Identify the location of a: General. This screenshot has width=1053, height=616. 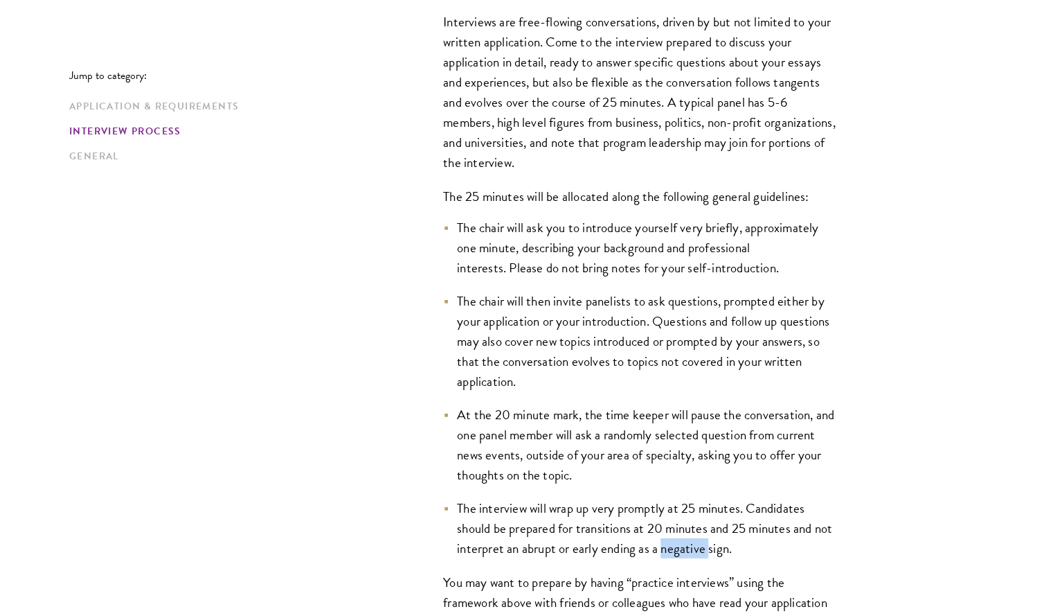
(211, 156).